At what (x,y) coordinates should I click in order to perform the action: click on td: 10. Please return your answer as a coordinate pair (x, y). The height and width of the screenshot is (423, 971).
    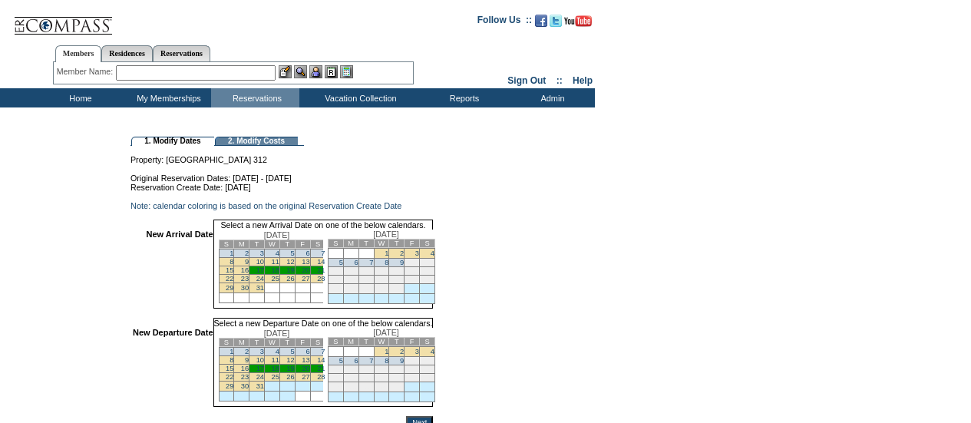
    Looking at the image, I should click on (412, 361).